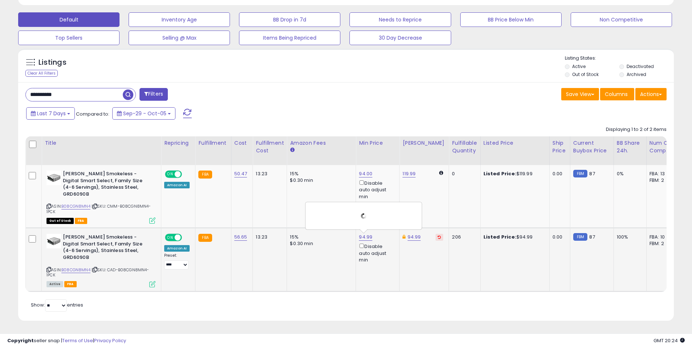 This screenshot has width=692, height=348. Describe the element at coordinates (144, 113) in the screenshot. I see `button: Sep-29 - Oct-05` at that location.